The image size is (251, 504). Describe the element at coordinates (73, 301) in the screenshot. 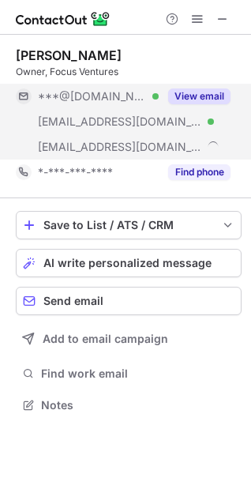

I see `span: Send email` at that location.